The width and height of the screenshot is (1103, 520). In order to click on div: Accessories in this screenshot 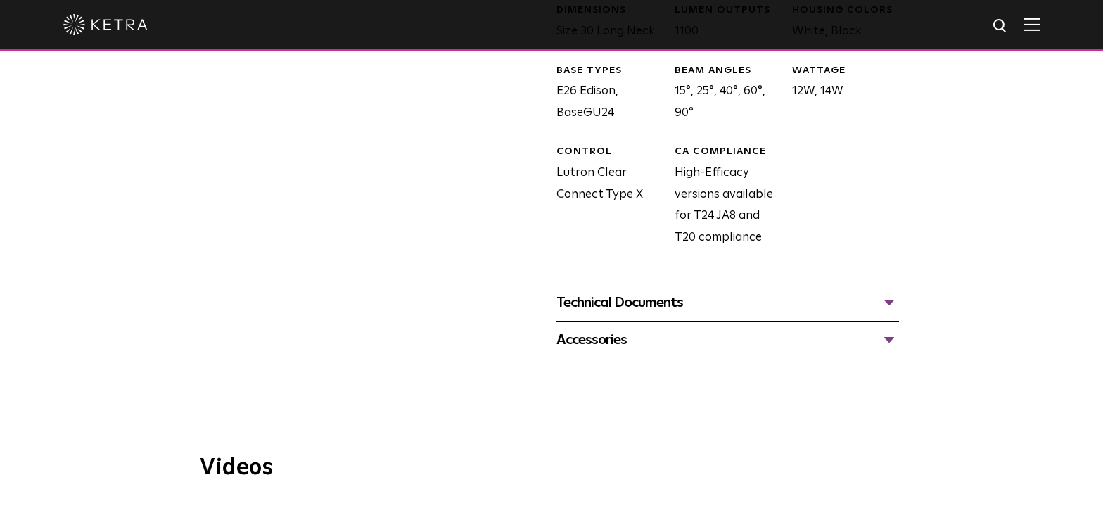, I will do `click(728, 340)`.